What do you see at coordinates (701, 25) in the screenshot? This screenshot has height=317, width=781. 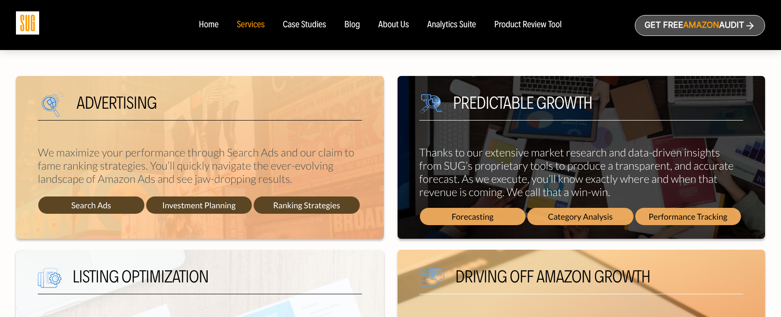 I see `span: Amazon` at bounding box center [701, 25].